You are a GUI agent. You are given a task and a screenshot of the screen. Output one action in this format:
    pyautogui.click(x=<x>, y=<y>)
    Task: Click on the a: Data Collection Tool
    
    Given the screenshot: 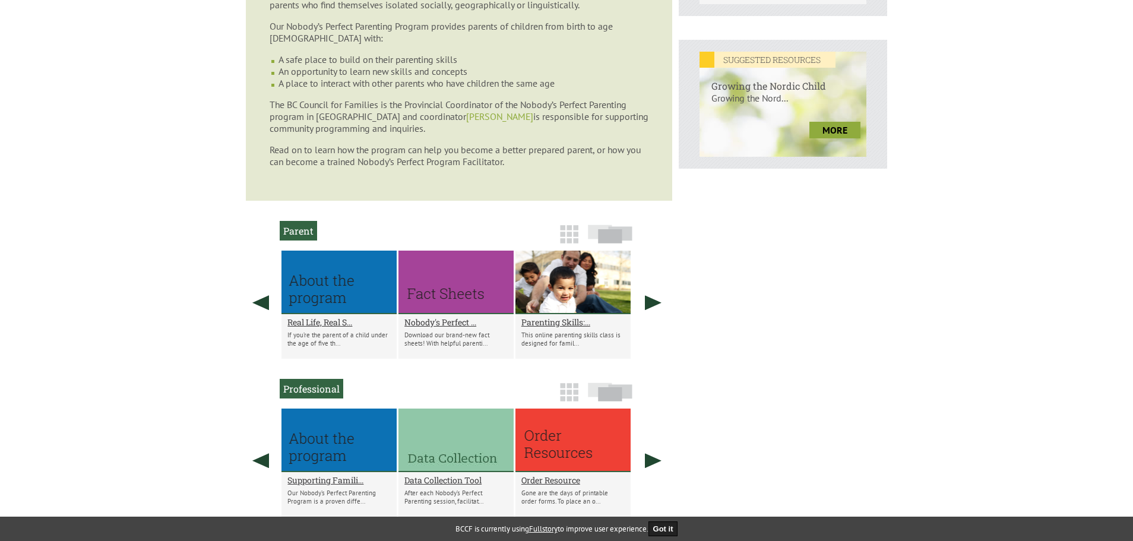 What is the action you would take?
    pyautogui.click(x=456, y=480)
    